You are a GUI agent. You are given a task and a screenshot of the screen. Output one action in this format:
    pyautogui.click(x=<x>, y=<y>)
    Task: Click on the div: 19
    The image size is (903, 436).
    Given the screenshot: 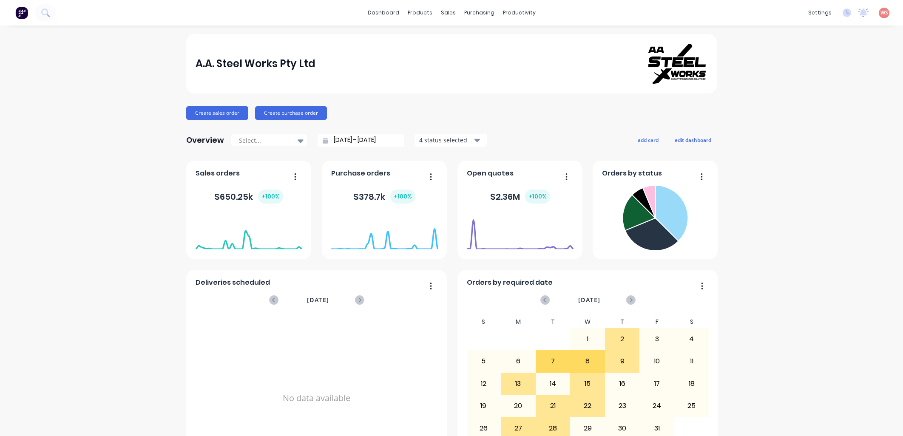 What is the action you would take?
    pyautogui.click(x=484, y=406)
    